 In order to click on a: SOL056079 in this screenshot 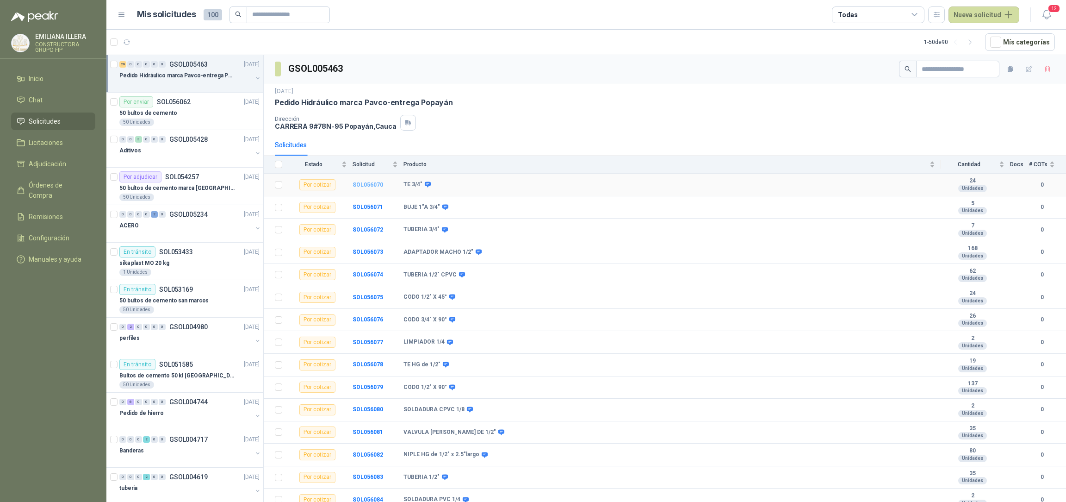, I will do `click(368, 387)`.